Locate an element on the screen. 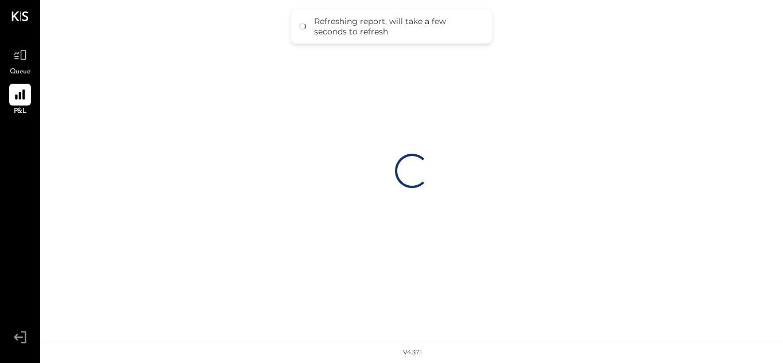 The height and width of the screenshot is (363, 783). span: P&L is located at coordinates (20, 112).